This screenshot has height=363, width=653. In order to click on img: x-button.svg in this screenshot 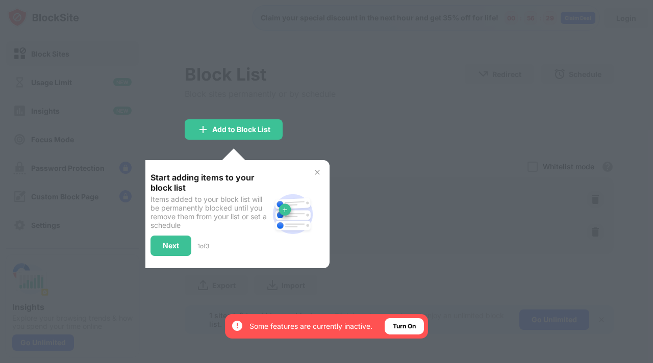, I will do `click(317, 172)`.